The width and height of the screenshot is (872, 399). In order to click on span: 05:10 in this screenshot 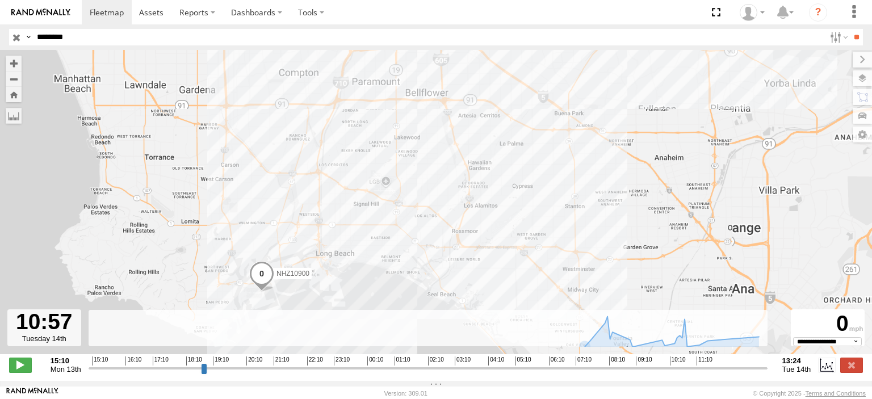, I will do `click(523, 361)`.